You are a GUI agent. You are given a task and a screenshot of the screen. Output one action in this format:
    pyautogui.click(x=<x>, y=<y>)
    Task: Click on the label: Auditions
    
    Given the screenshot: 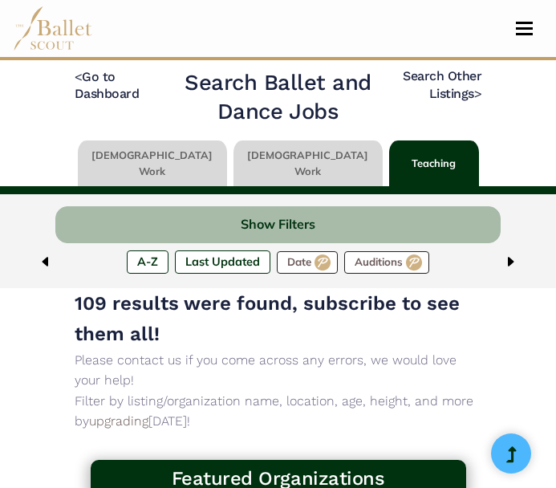 What is the action you would take?
    pyautogui.click(x=387, y=262)
    